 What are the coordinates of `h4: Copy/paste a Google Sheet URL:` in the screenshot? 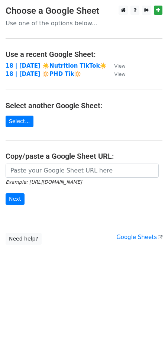 It's located at (84, 156).